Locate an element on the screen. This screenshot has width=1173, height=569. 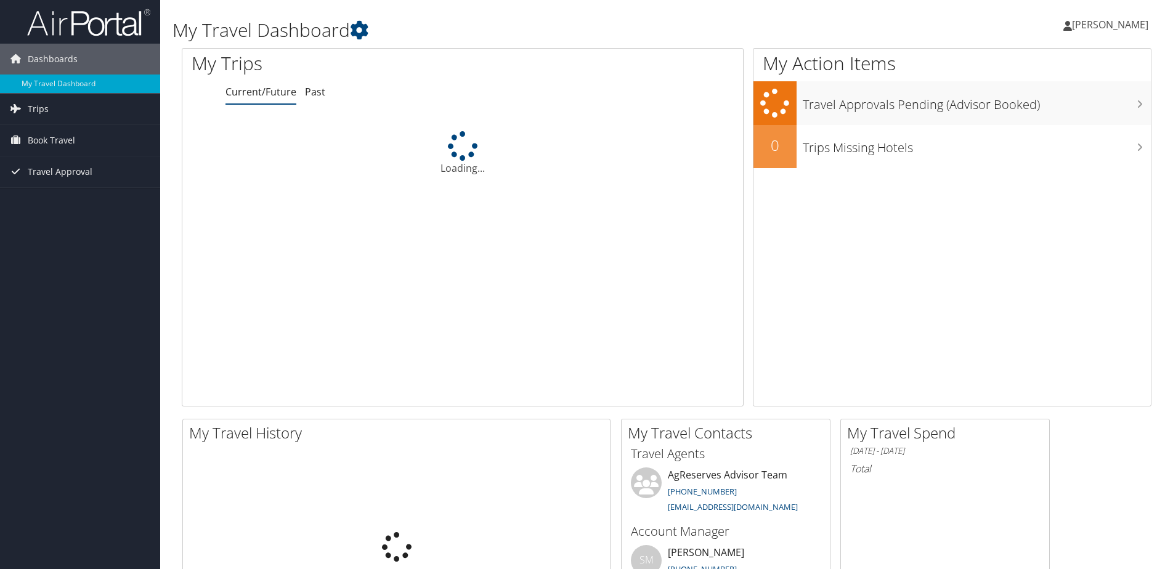
a: Current/Future is located at coordinates (261, 92).